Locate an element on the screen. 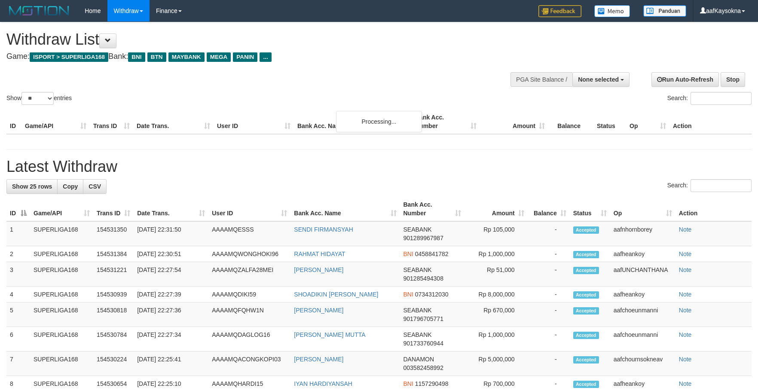 This screenshot has width=758, height=391. h1: Latest Withdraw is located at coordinates (379, 167).